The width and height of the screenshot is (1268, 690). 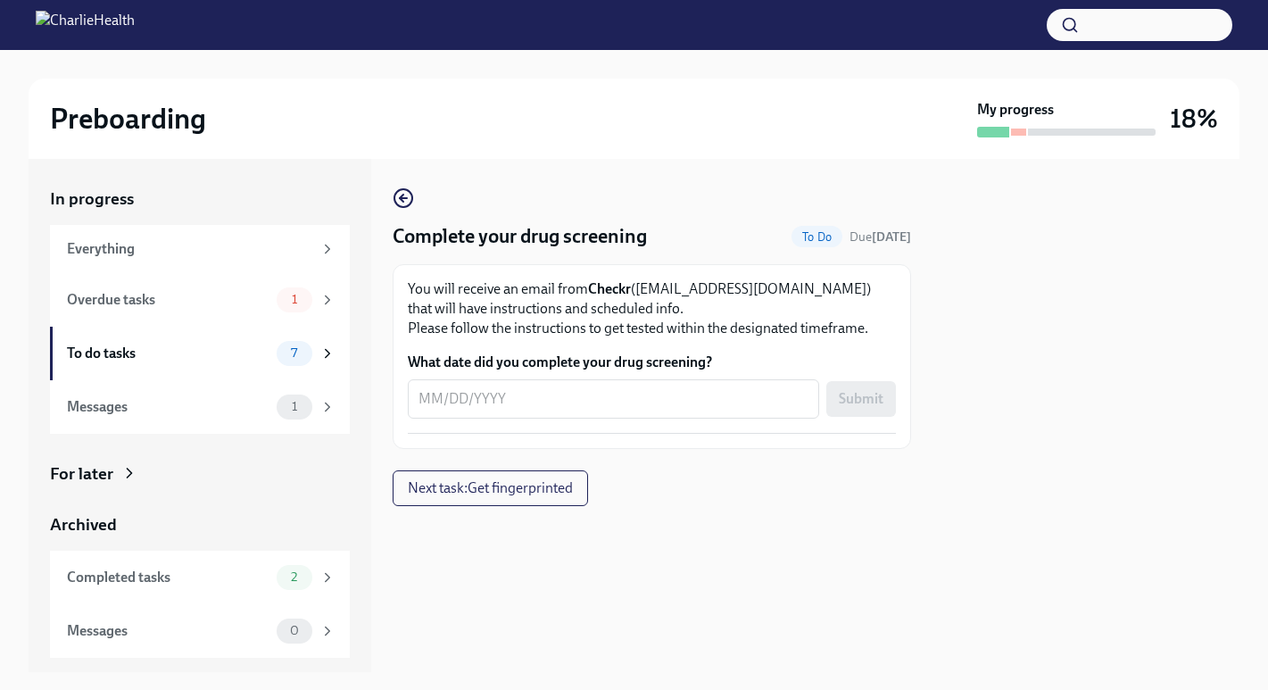 I want to click on a: Messages0, so click(x=200, y=631).